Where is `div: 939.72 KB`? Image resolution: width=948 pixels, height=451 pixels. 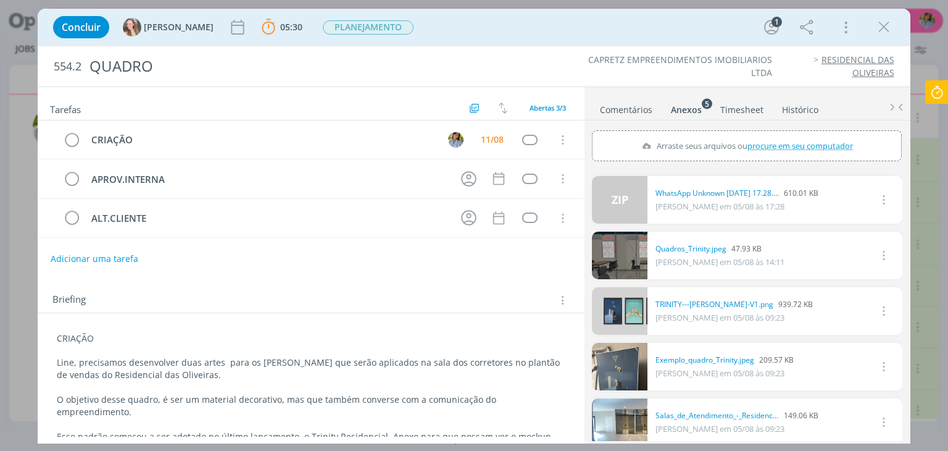 div: 939.72 KB is located at coordinates (734, 304).